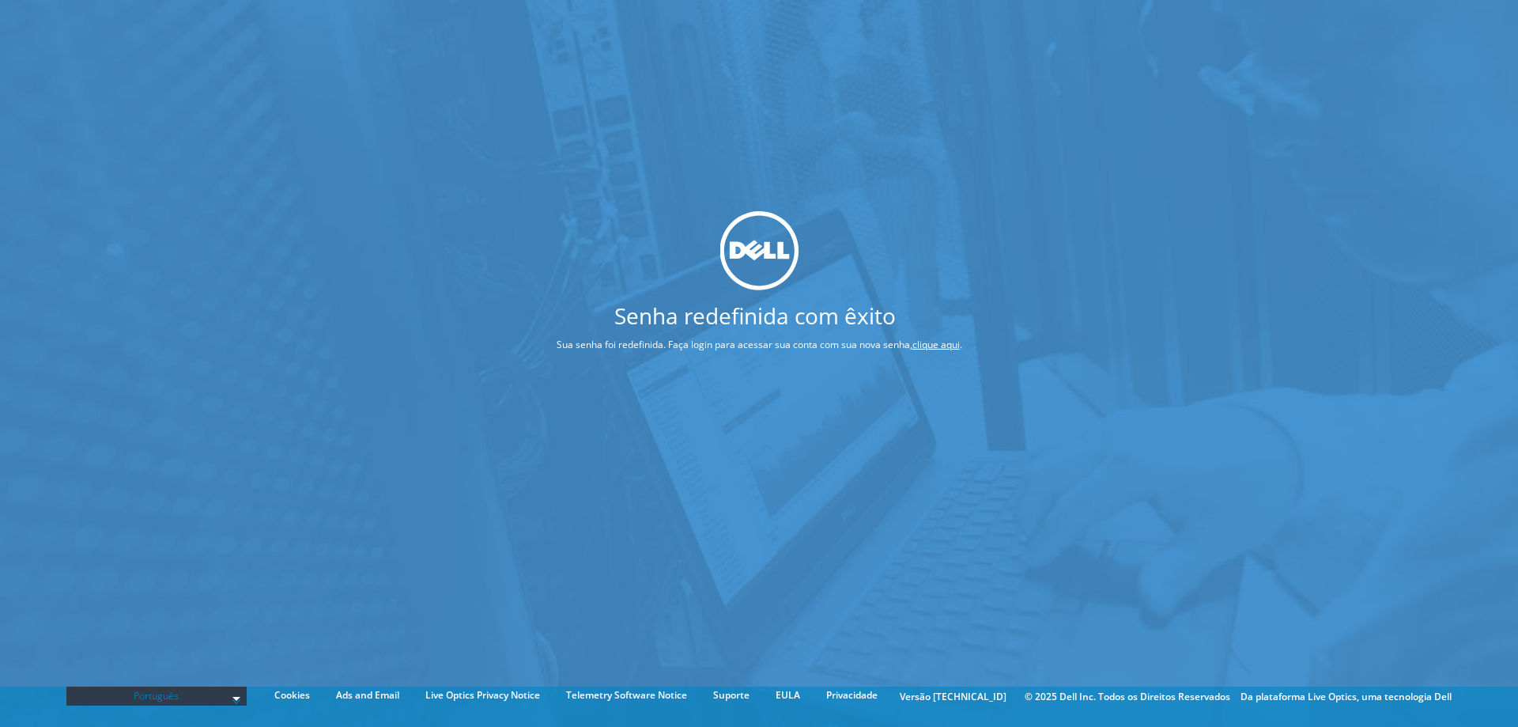 The width and height of the screenshot is (1518, 727). I want to click on a: Cookies, so click(292, 695).